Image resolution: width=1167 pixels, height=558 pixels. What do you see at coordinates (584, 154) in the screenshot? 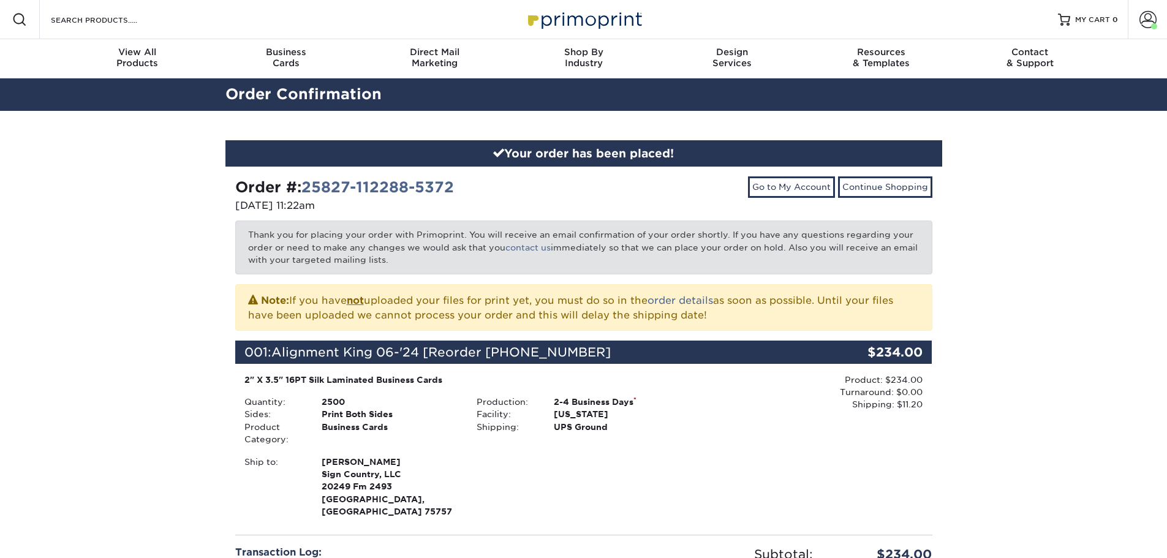
I see `div: Your order has been placed!` at bounding box center [584, 154].